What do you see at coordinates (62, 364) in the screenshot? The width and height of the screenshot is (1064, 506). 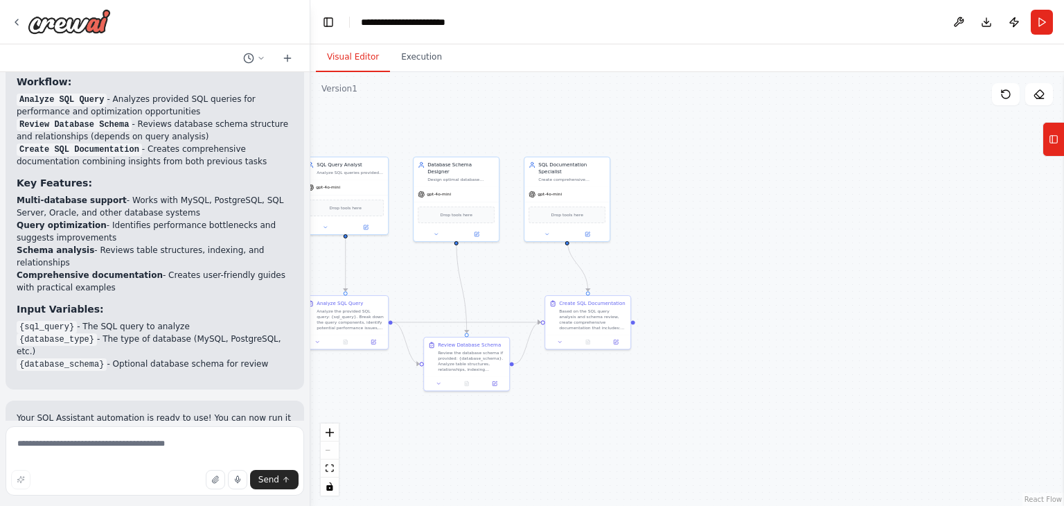 I see `code: {database_schema}` at bounding box center [62, 364].